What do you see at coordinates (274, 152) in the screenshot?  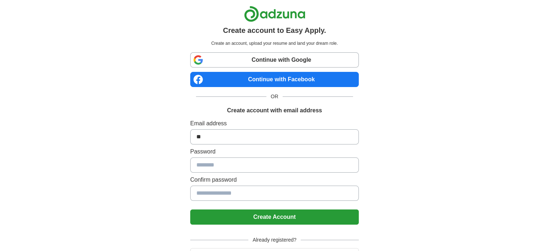 I see `label: Password` at bounding box center [274, 152].